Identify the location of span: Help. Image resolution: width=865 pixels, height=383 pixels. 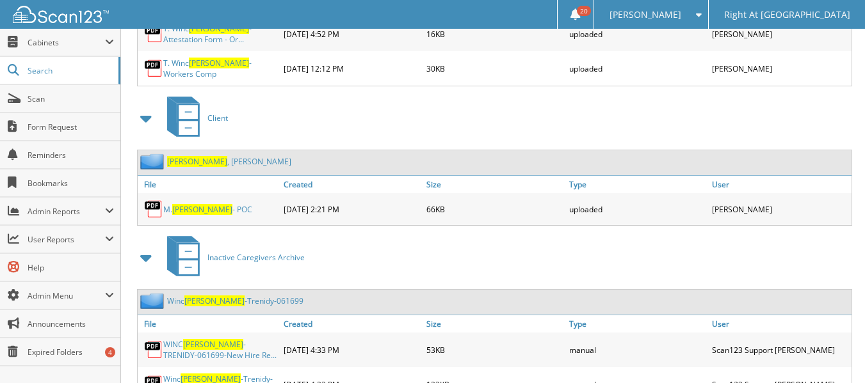
(70, 268).